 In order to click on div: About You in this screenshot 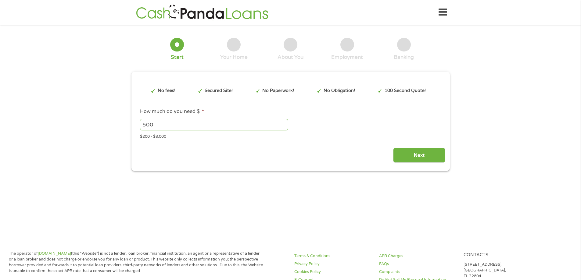, I will do `click(290, 57)`.